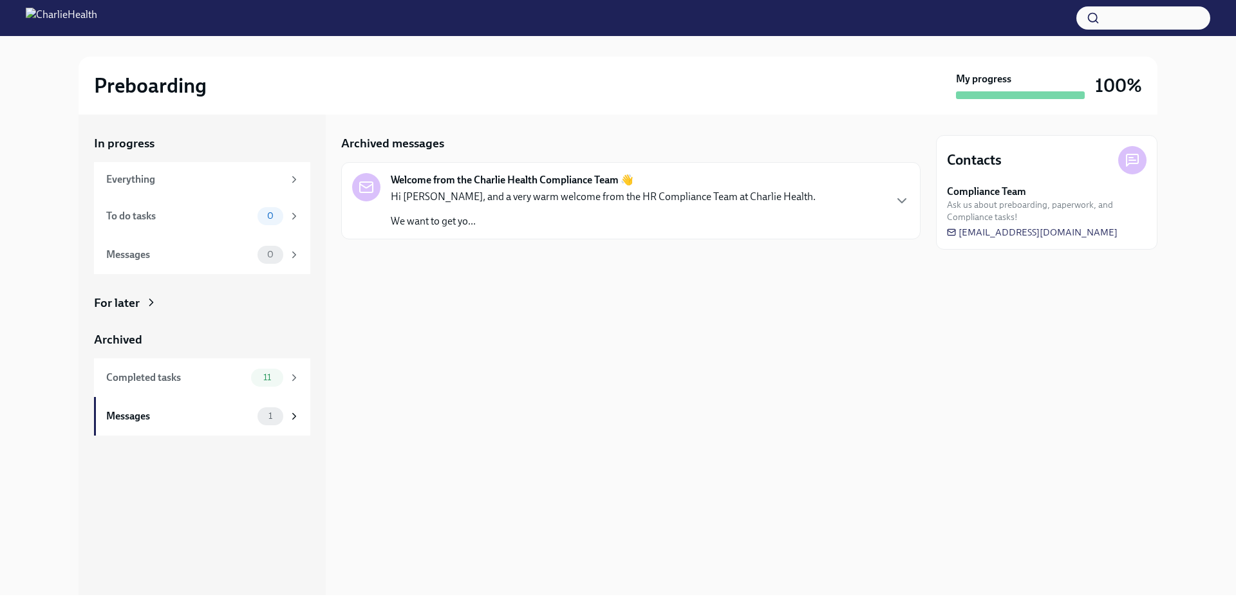 The height and width of the screenshot is (608, 1236). I want to click on div: To do tasks, so click(179, 216).